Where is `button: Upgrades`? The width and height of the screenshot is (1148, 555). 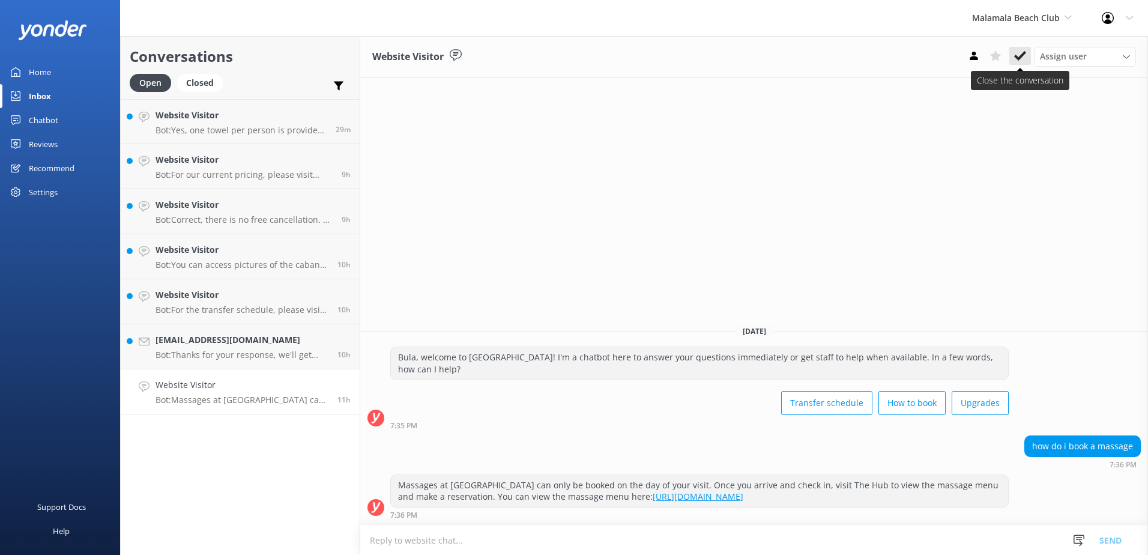
button: Upgrades is located at coordinates (980, 403).